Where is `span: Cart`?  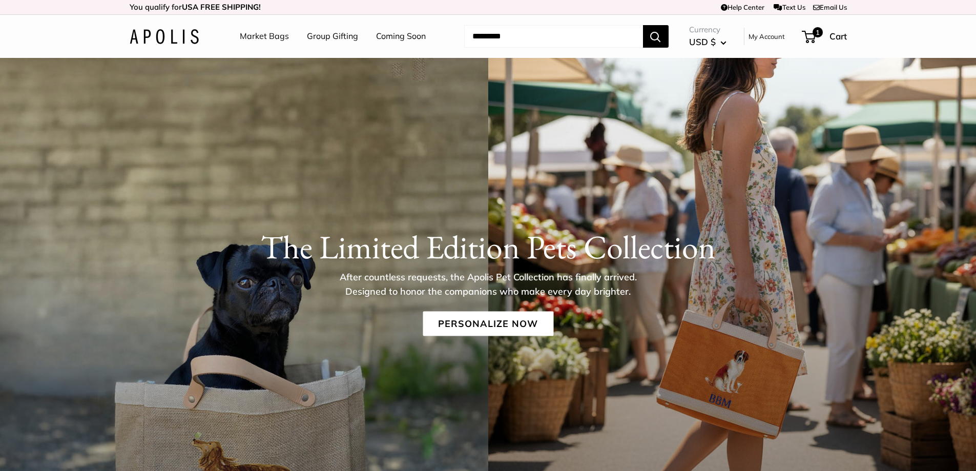 span: Cart is located at coordinates (838, 36).